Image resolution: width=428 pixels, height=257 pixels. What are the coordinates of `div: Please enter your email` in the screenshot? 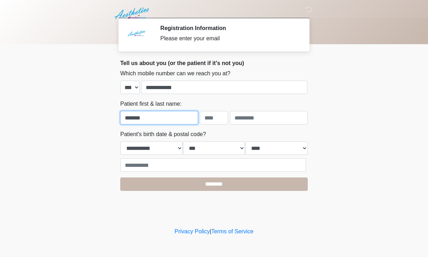 It's located at (229, 39).